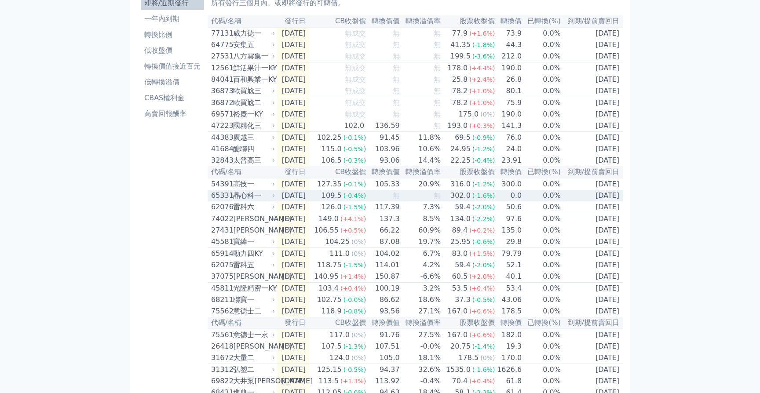 This screenshot has width=760, height=393. Describe the element at coordinates (460, 196) in the screenshot. I see `div: 302.0` at that location.